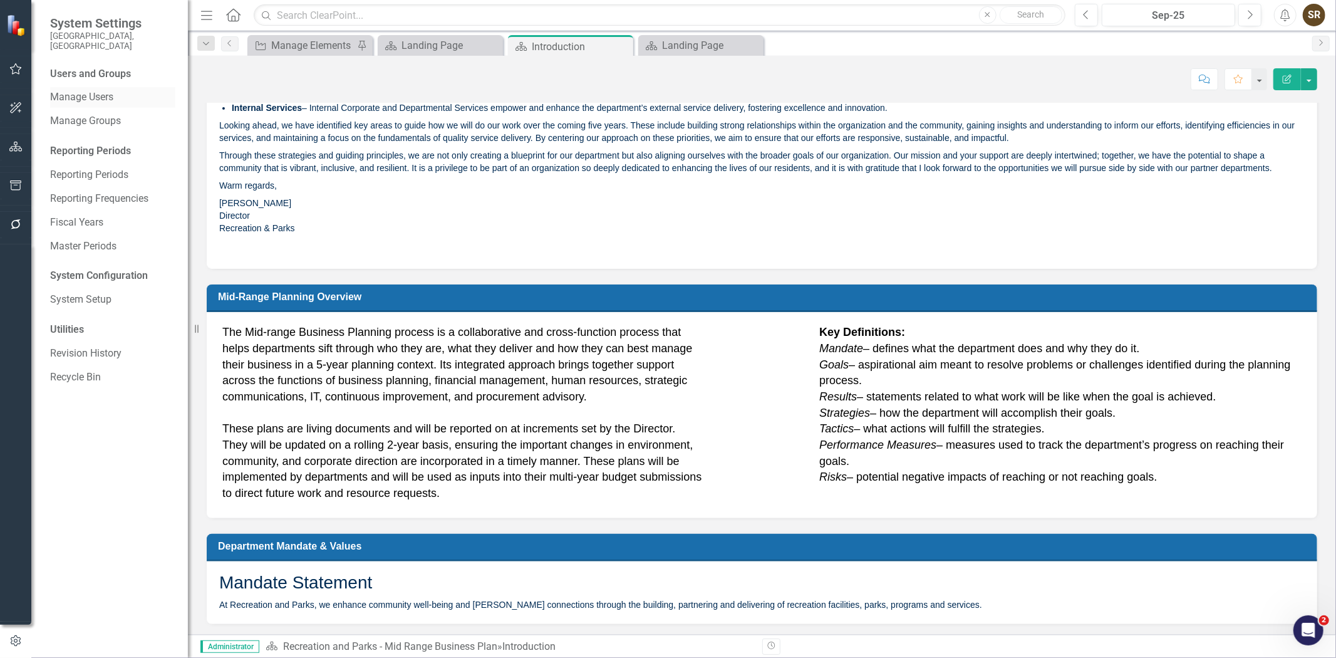 This screenshot has height=658, width=1336. What do you see at coordinates (841, 348) in the screenshot?
I see `em: Mandate` at bounding box center [841, 348].